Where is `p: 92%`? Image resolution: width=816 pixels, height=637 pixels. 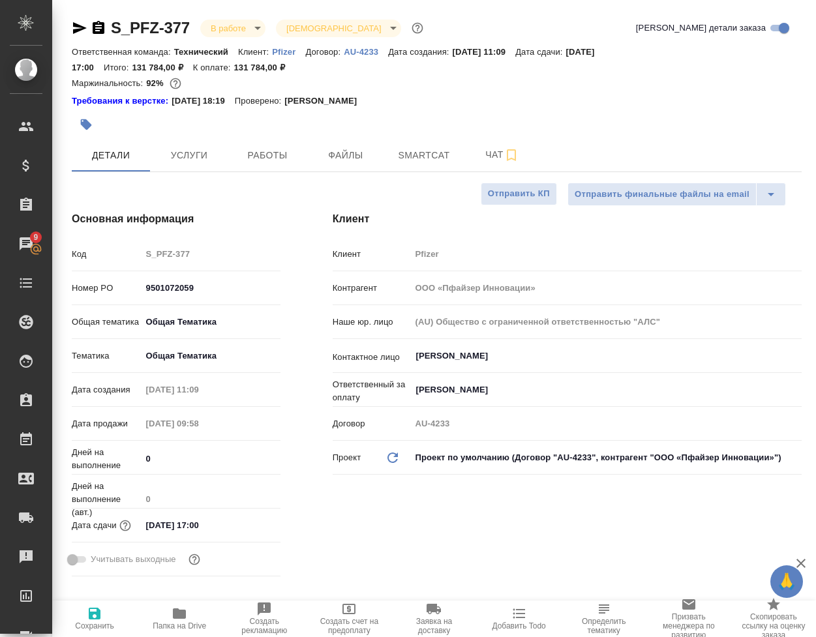 p: 92% is located at coordinates (156, 83).